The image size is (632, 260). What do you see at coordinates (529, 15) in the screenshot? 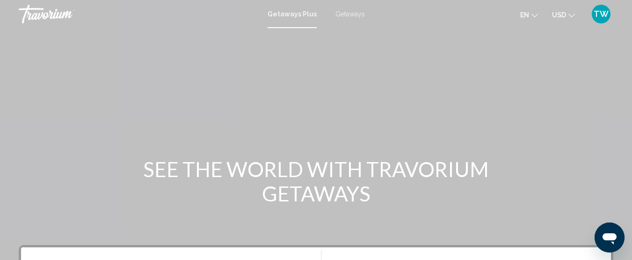
I see `button: Change language` at bounding box center [529, 15].